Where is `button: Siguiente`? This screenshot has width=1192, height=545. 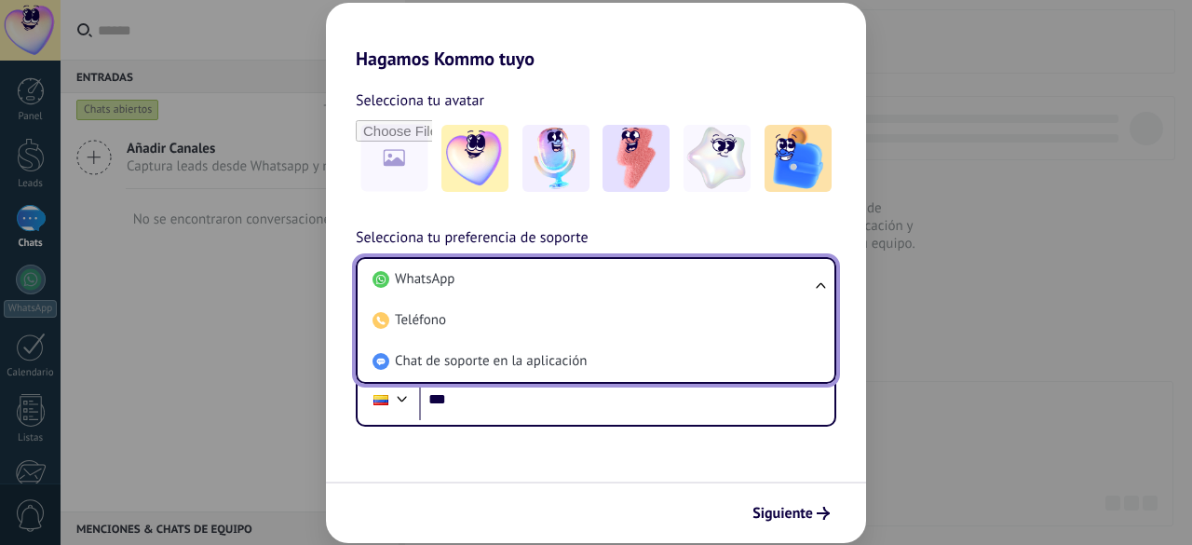
button: Siguiente is located at coordinates (791, 513).